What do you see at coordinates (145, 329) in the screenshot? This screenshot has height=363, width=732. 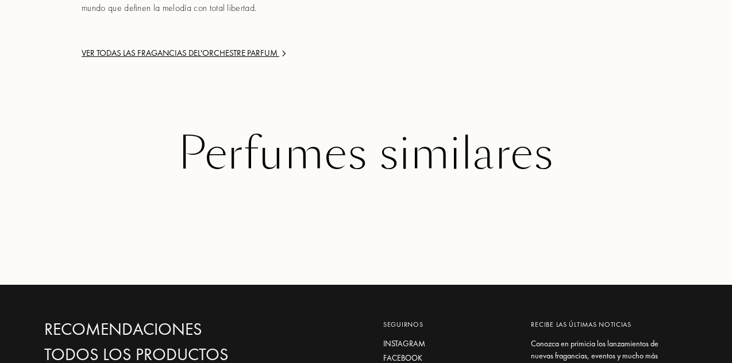 I see `a: Recomendaciones` at bounding box center [145, 329].